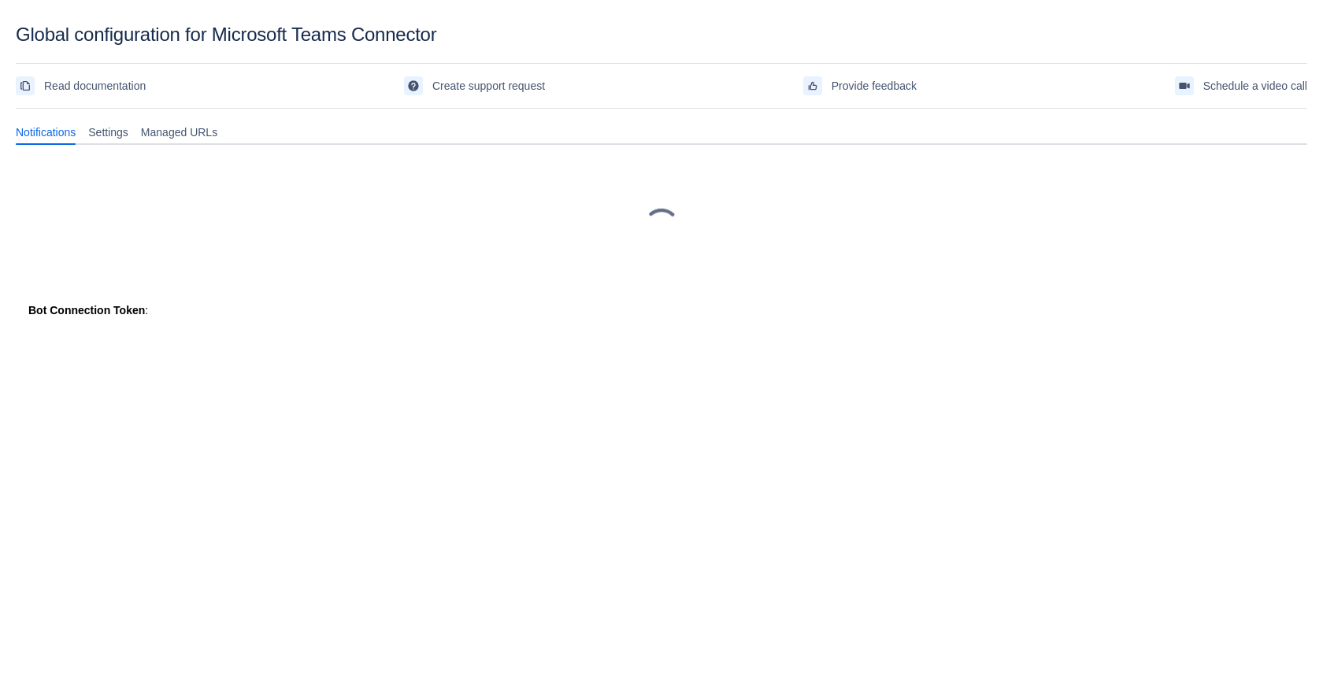  What do you see at coordinates (662, 35) in the screenshot?
I see `div: Global configuration for Microsoft Teams Connector` at bounding box center [662, 35].